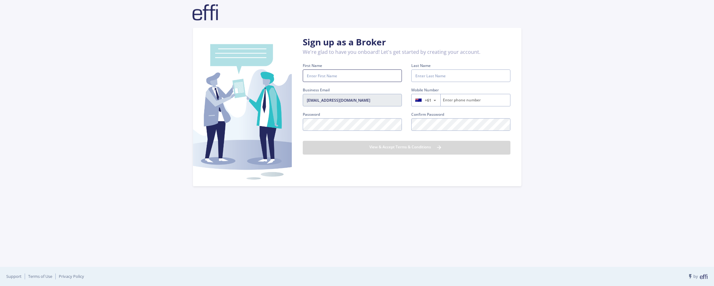 Image resolution: width=714 pixels, height=286 pixels. Describe the element at coordinates (460, 90) in the screenshot. I see `label: Mobile Number` at that location.